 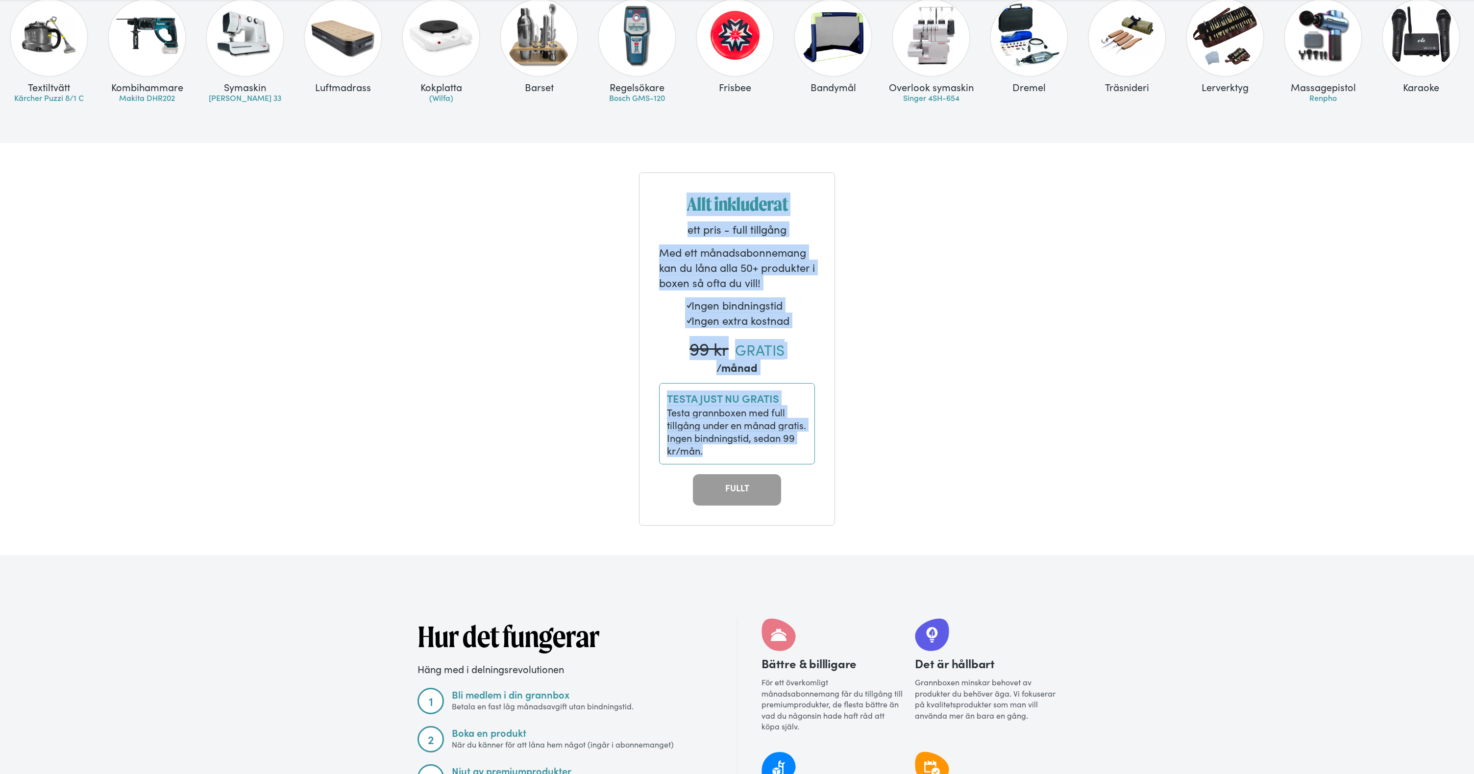 I want to click on div: Frisbee, so click(x=735, y=87).